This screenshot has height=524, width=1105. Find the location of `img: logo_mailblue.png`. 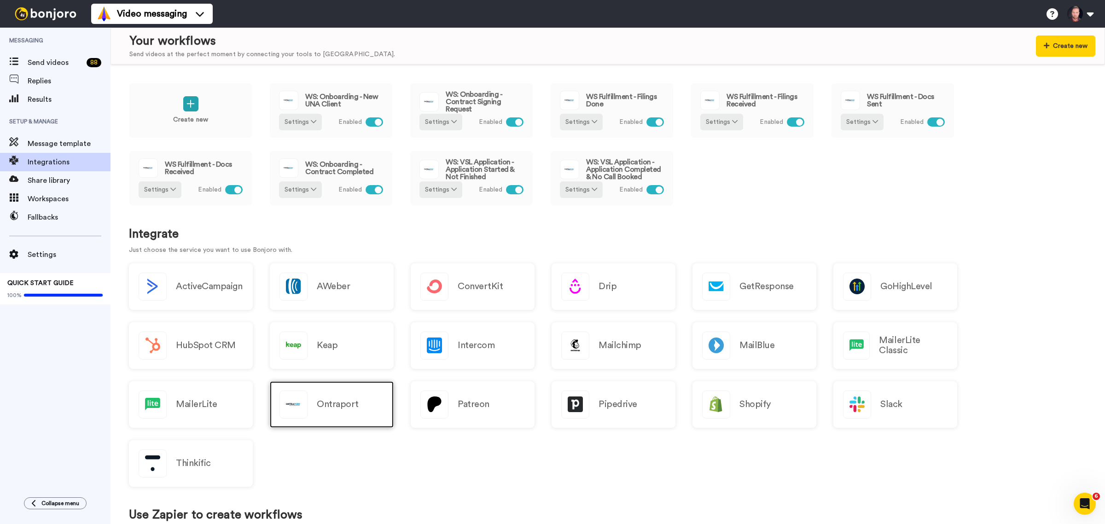

img: logo_mailblue.png is located at coordinates (716, 345).